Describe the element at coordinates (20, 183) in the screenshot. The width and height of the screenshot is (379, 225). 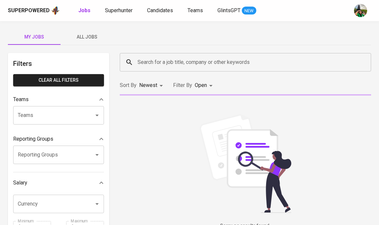
I see `p: Salary` at that location.